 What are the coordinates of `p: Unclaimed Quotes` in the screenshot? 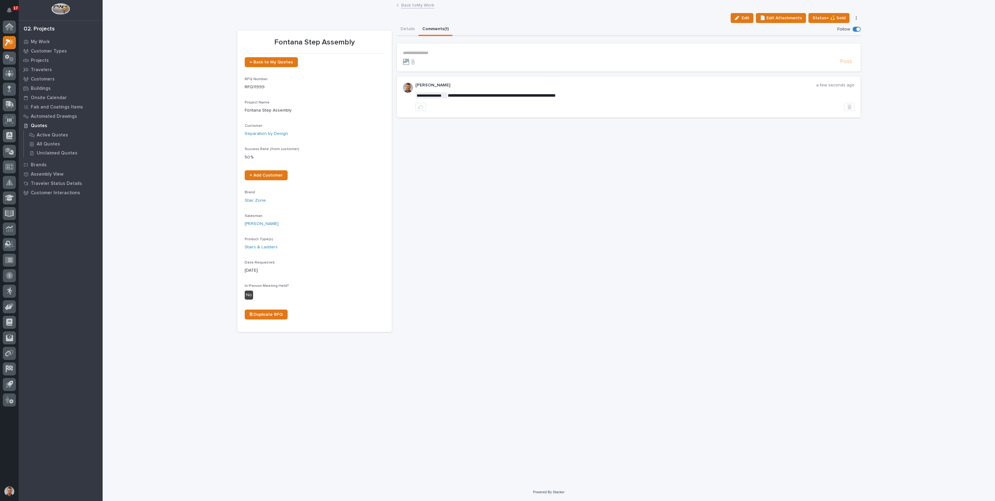 It's located at (57, 153).